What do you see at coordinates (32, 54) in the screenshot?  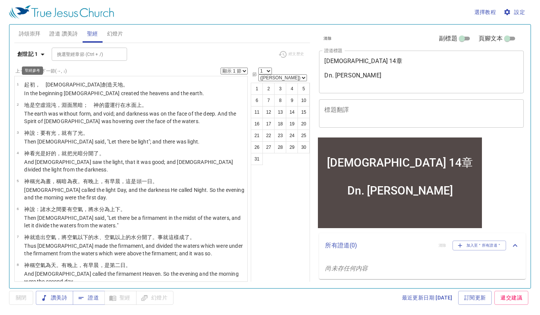 I see `button: 創世記 1` at bounding box center [32, 54].